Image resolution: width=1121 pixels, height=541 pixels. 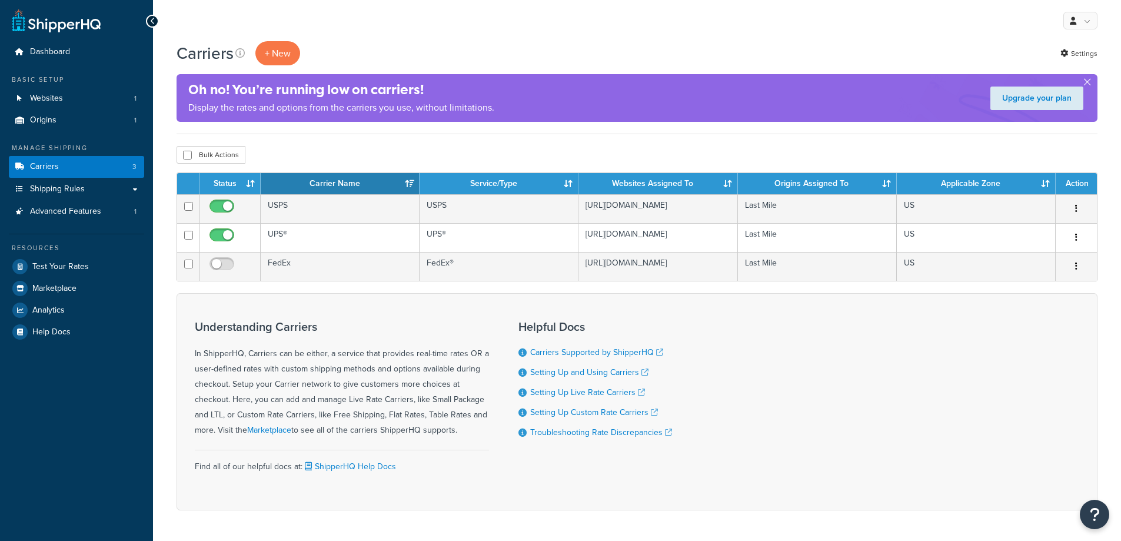 I want to click on a: Origins 1, so click(x=77, y=120).